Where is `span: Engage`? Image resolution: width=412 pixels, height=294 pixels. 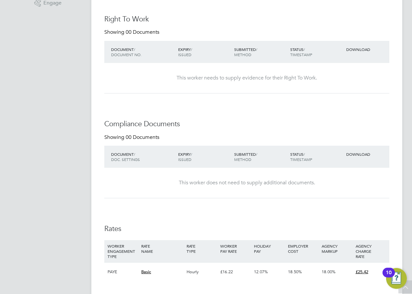 span: Engage is located at coordinates (53, 3).